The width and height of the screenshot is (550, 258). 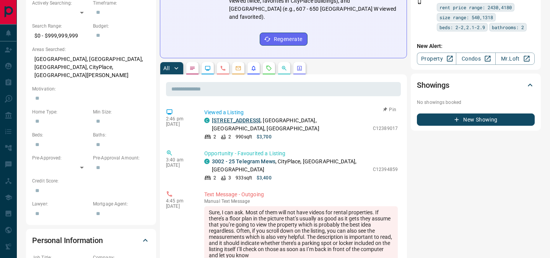 I want to click on svg: Emails, so click(x=238, y=68).